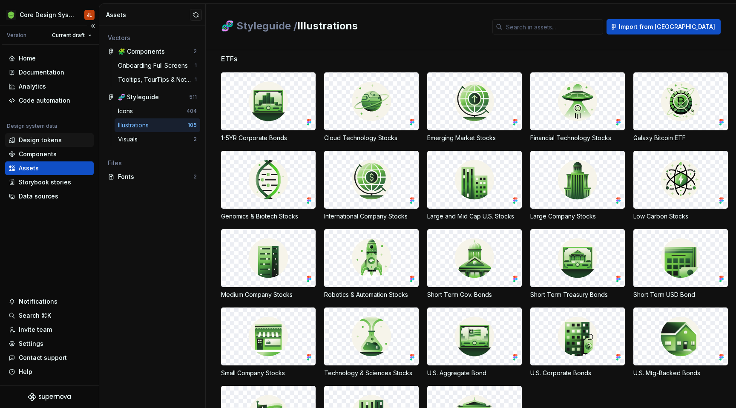  I want to click on a: Fonts2, so click(152, 177).